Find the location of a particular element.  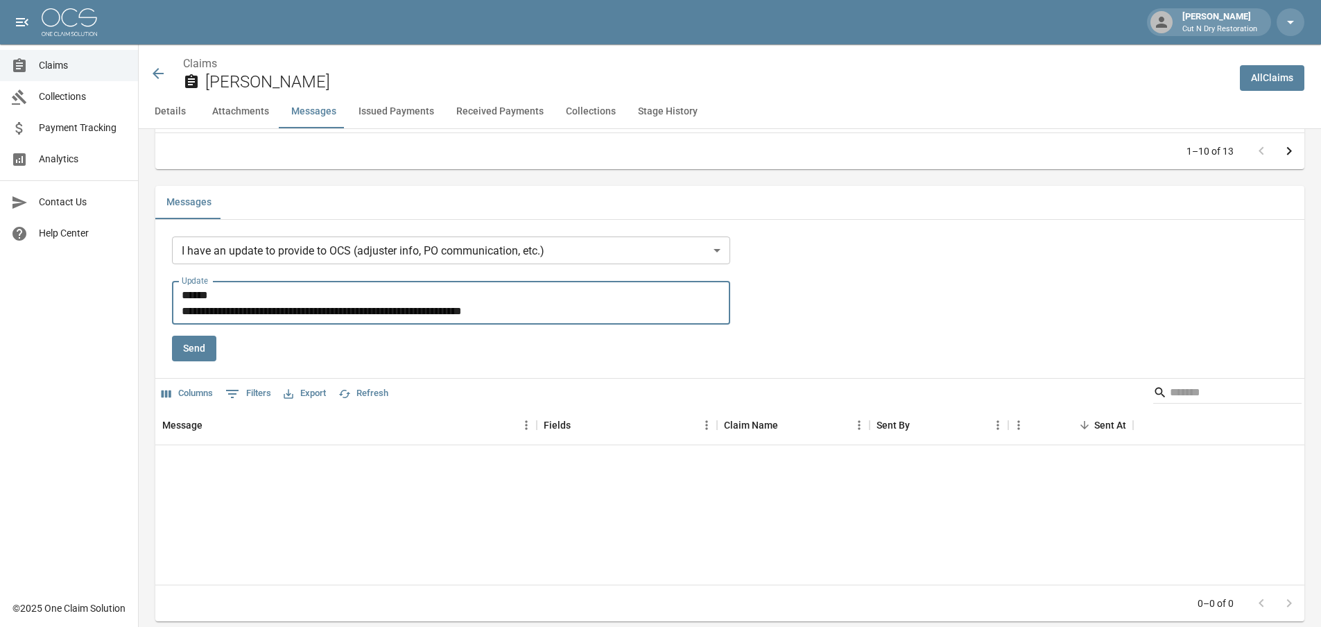

button: Received Payments is located at coordinates (500, 112).